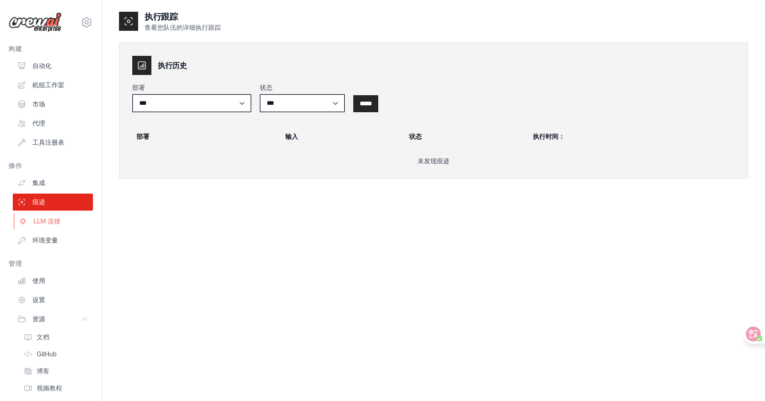 Image resolution: width=765 pixels, height=401 pixels. What do you see at coordinates (15, 166) in the screenshot?
I see `font: 操作` at bounding box center [15, 166].